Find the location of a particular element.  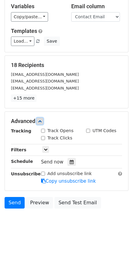

label: UTM Codes is located at coordinates (105, 131).